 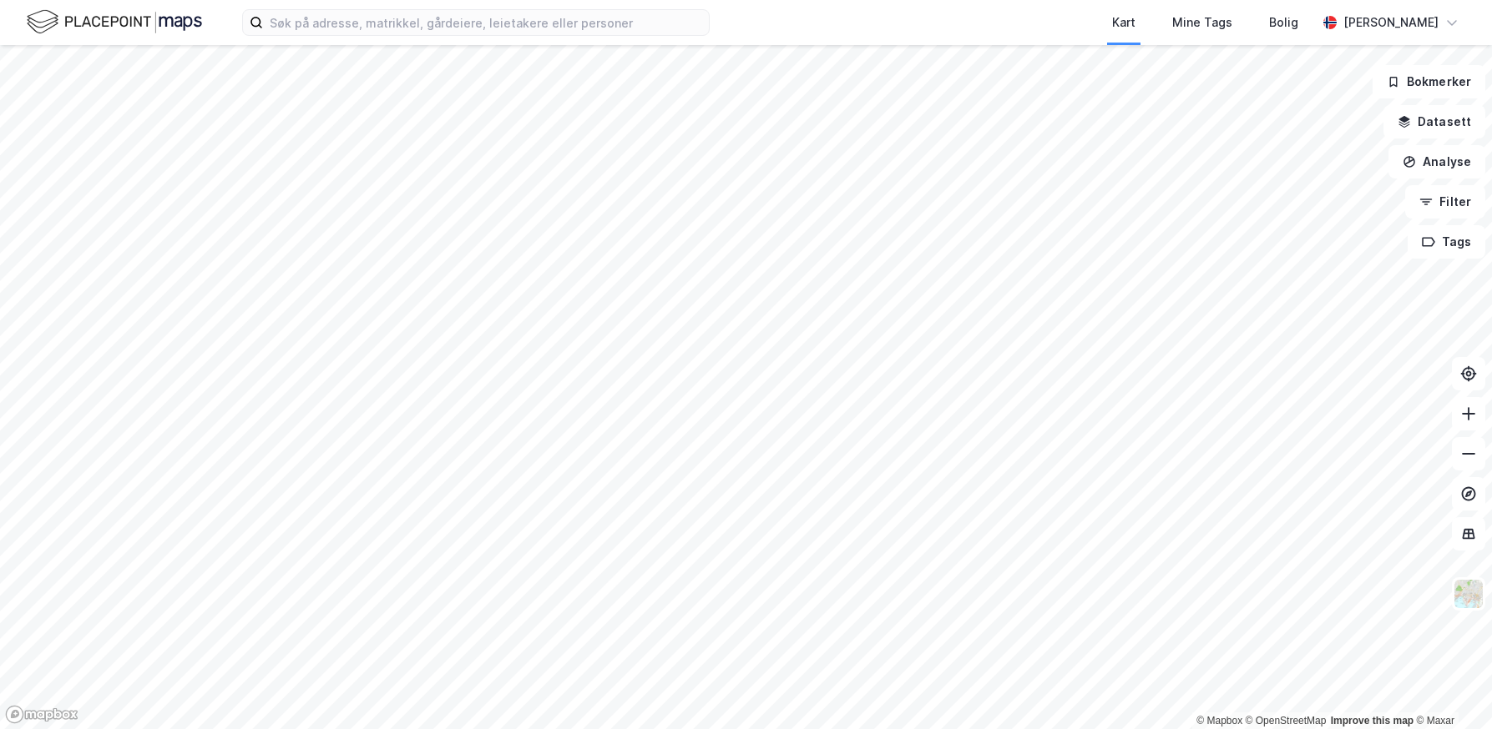 I want to click on a: Mapbox homepage, so click(x=42, y=714).